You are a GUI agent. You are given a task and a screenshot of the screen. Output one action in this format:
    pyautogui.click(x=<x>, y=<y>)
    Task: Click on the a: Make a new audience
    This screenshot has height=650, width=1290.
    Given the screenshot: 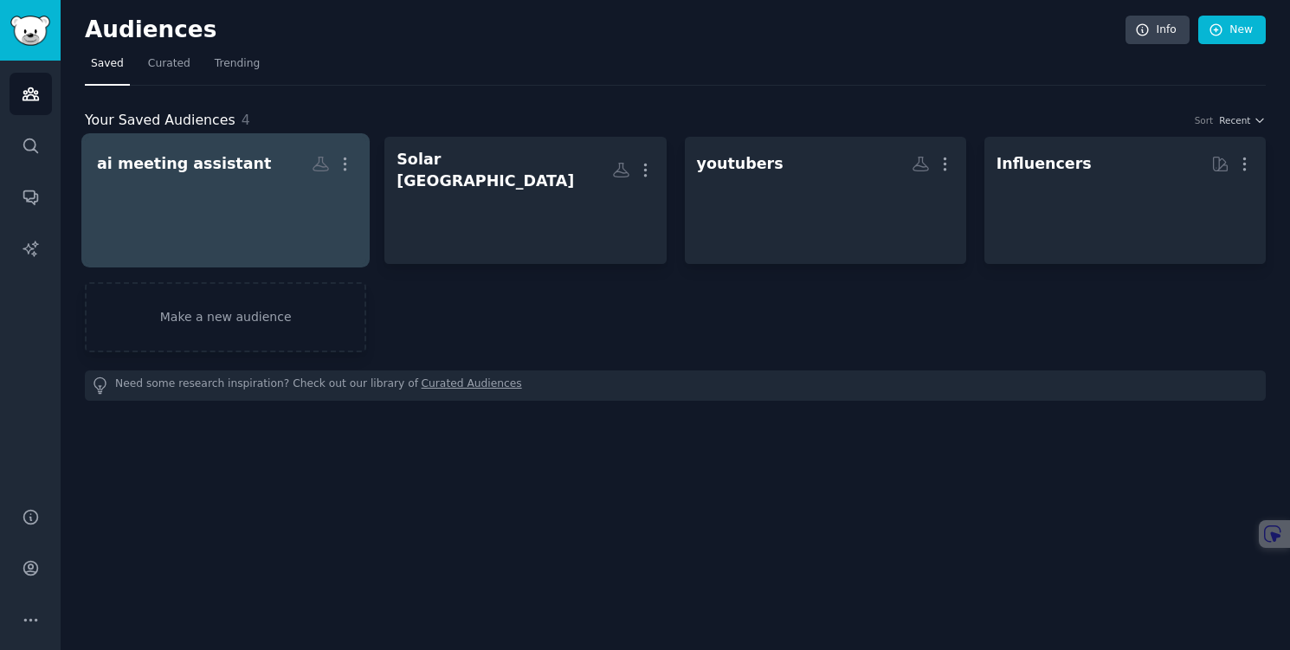 What is the action you would take?
    pyautogui.click(x=225, y=317)
    